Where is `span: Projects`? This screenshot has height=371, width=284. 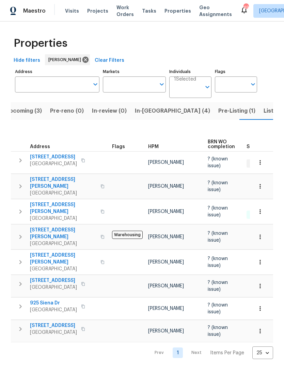
span: Projects is located at coordinates (98, 11).